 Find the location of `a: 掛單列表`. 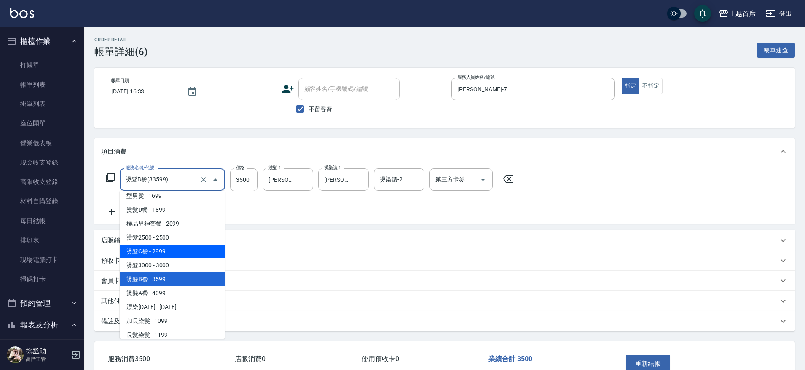

a: 掛單列表 is located at coordinates (42, 104).